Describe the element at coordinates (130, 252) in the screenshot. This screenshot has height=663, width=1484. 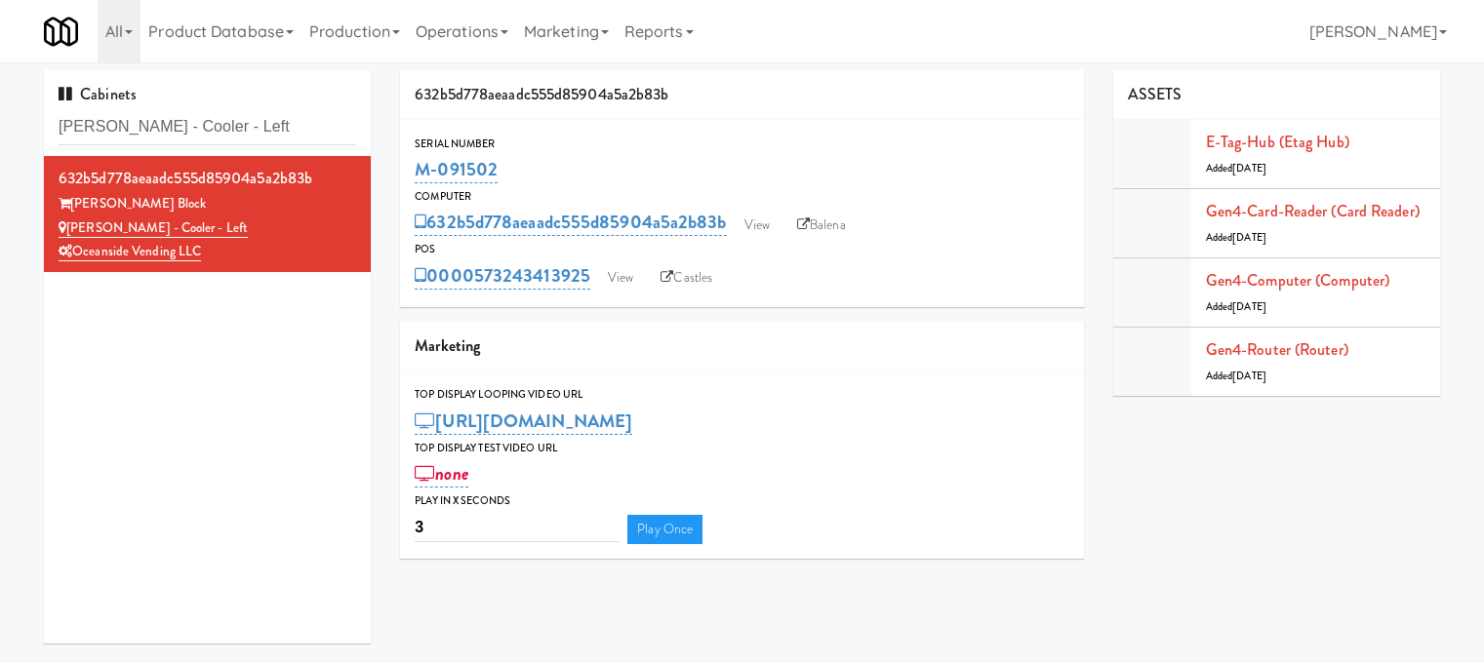
I see `a: Oceanside Vending LLC` at that location.